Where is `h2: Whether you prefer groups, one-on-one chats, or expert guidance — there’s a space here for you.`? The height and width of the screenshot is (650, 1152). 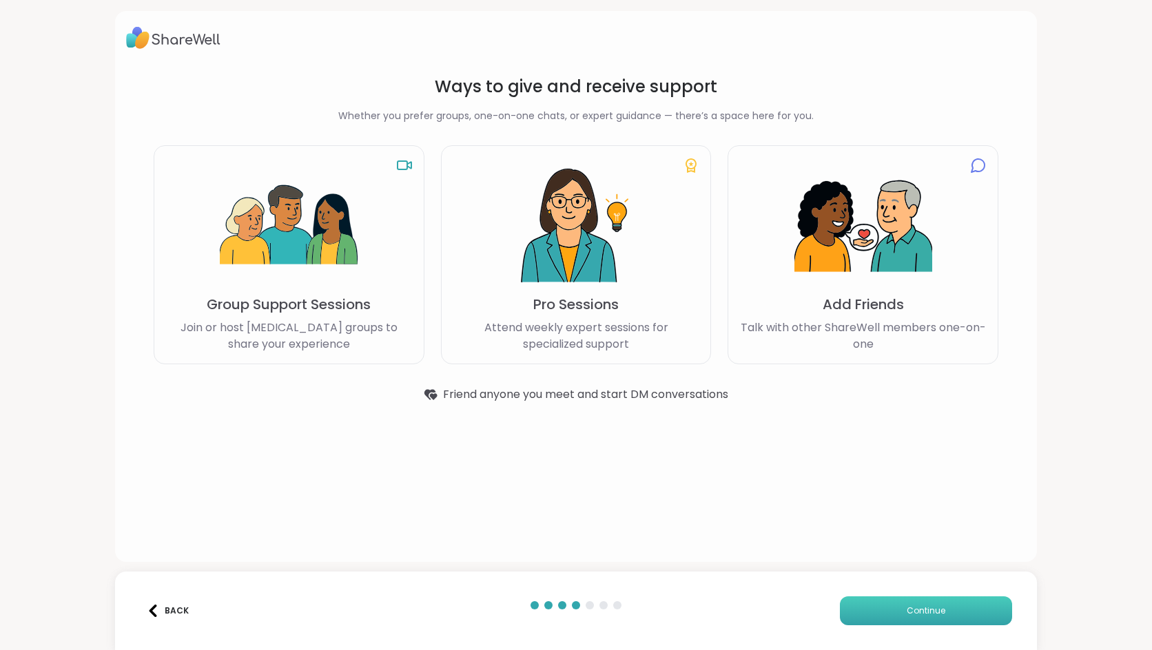 h2: Whether you prefer groups, one-on-one chats, or expert guidance — there’s a space here for you. is located at coordinates (576, 116).